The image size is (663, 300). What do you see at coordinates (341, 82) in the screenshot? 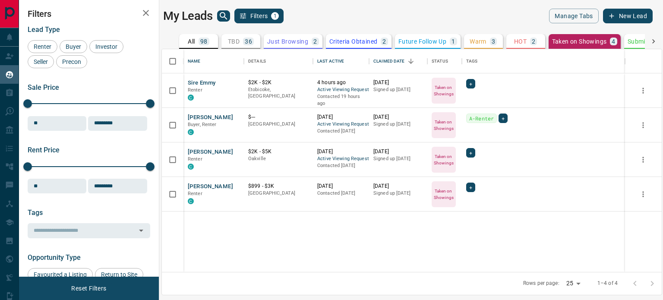
I see `p: 4 hours ago` at bounding box center [341, 82].